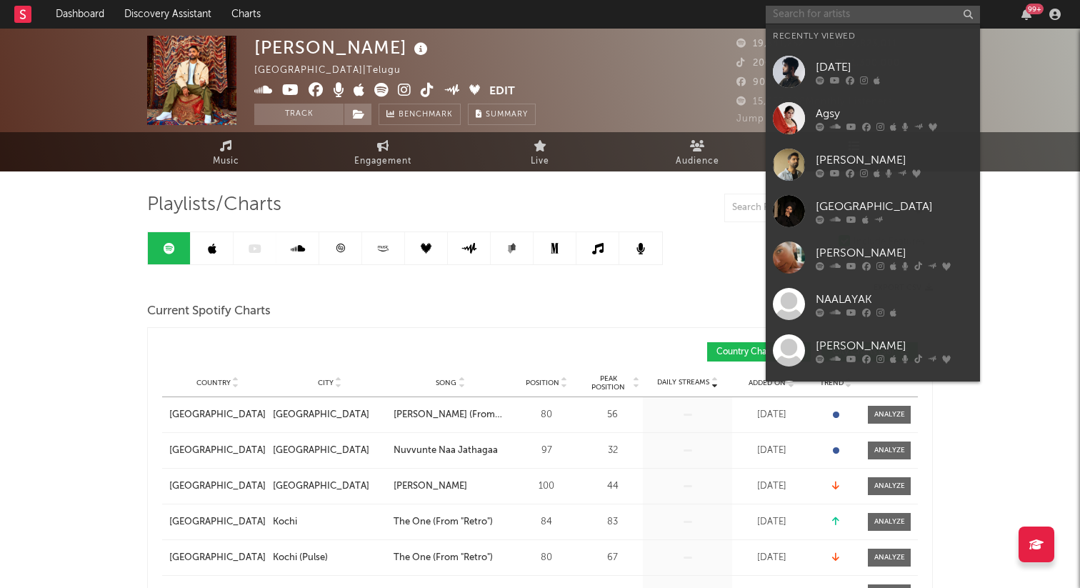 The width and height of the screenshot is (1080, 588). I want to click on span: 15,057,398 Monthly Listeners, so click(815, 101).